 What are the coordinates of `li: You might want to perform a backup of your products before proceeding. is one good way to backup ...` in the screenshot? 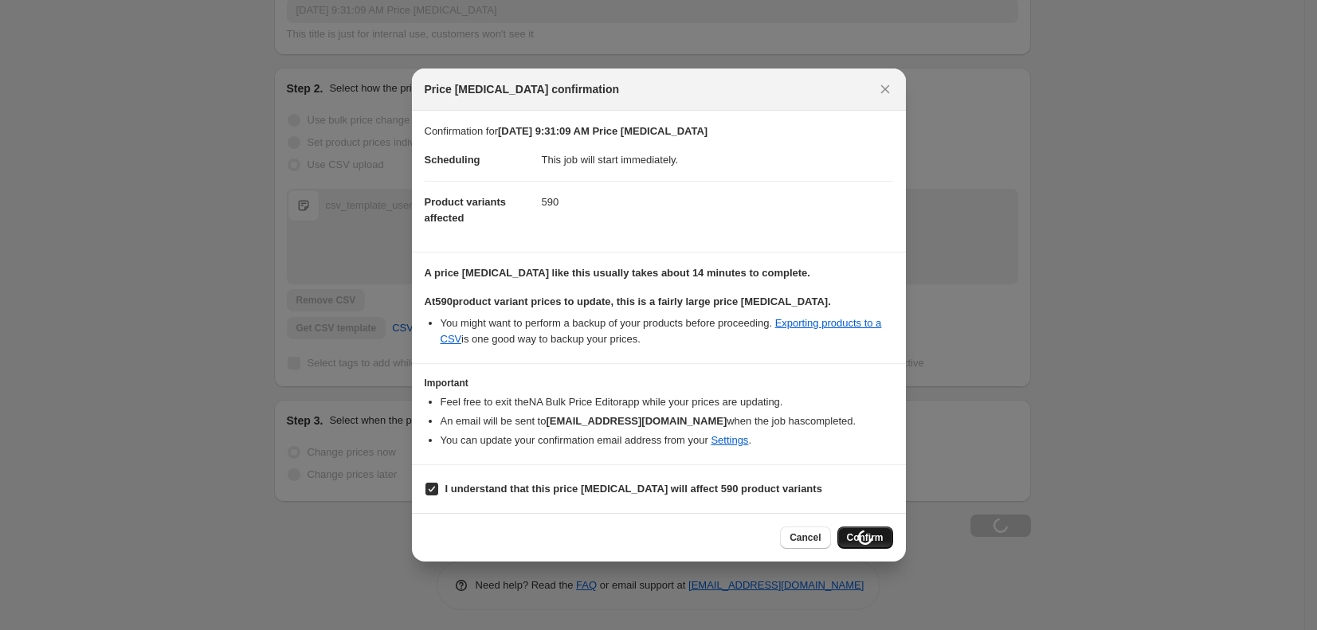 It's located at (667, 331).